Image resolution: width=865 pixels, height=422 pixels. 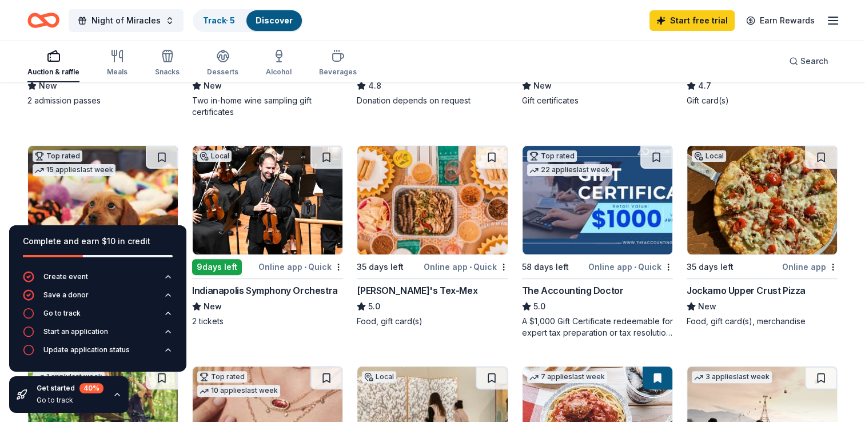 What do you see at coordinates (268, 106) in the screenshot?
I see `div: Two in-home wine sampling gift certificates` at bounding box center [268, 106].